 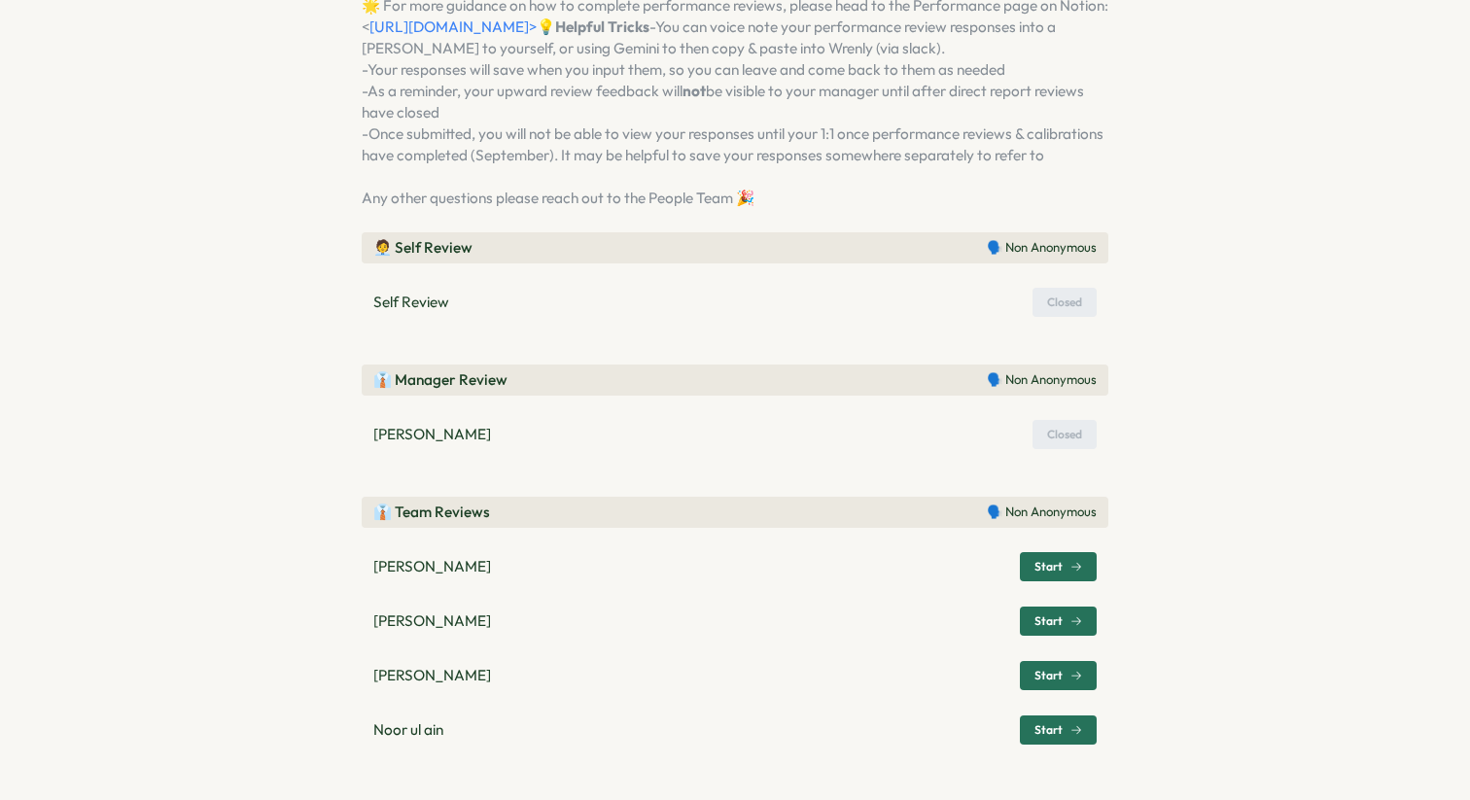 What do you see at coordinates (423, 248) in the screenshot?
I see `p: 🧑‍💼 Self Review` at bounding box center [423, 248].